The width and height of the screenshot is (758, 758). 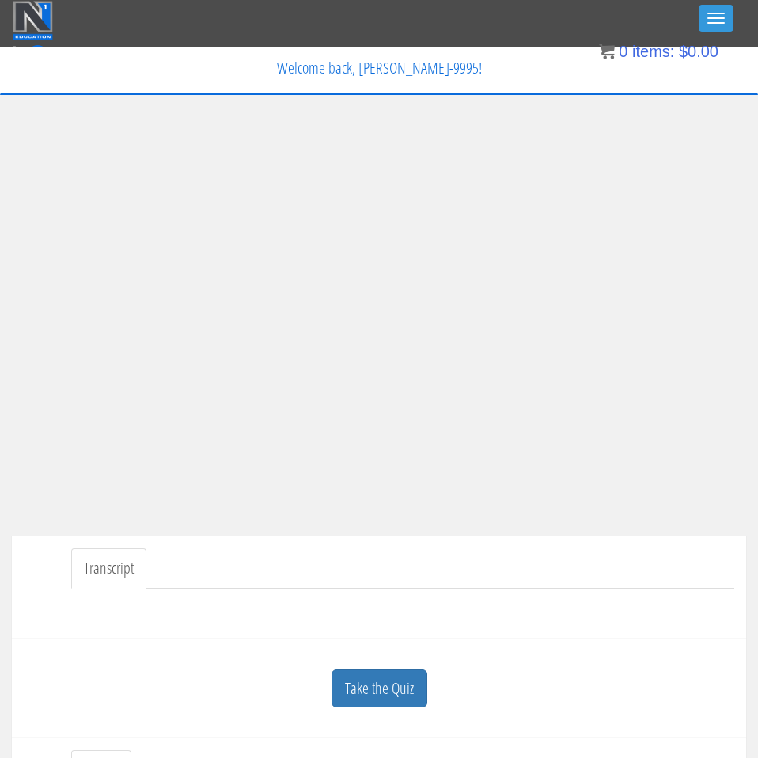 What do you see at coordinates (653, 51) in the screenshot?
I see `span: items:` at bounding box center [653, 51].